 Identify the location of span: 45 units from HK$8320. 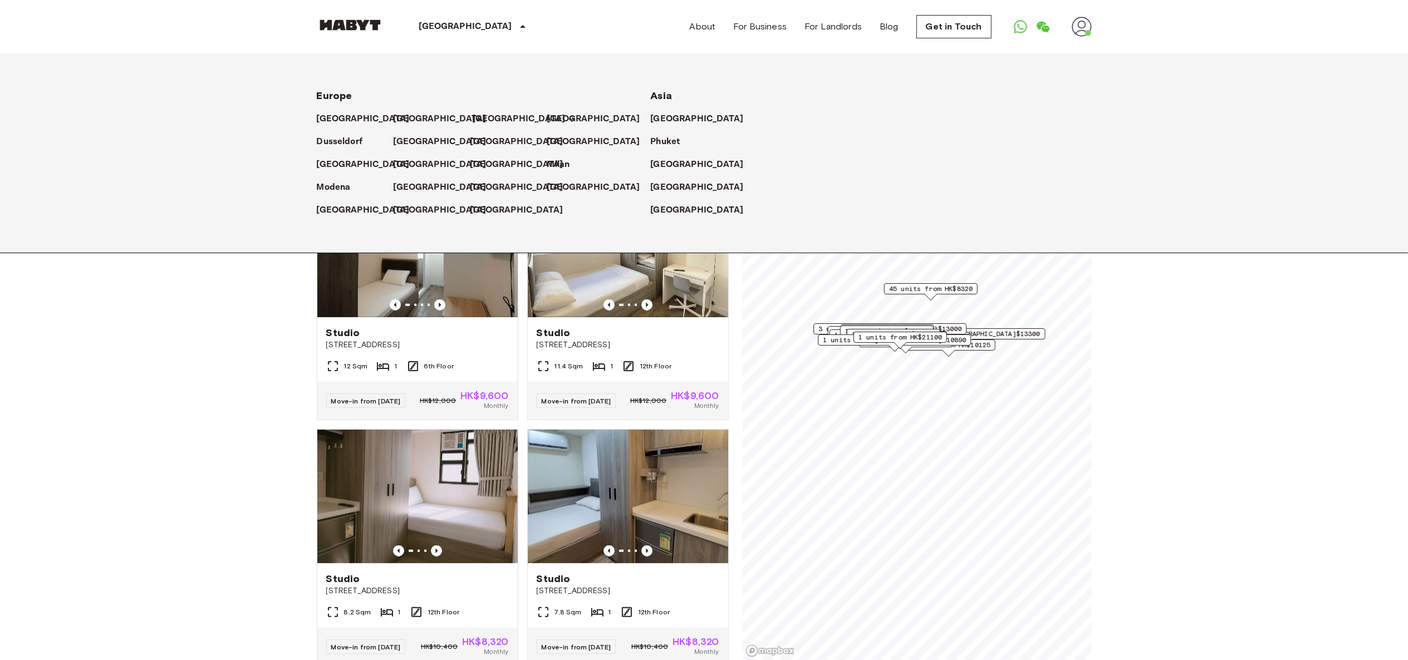
(930, 289).